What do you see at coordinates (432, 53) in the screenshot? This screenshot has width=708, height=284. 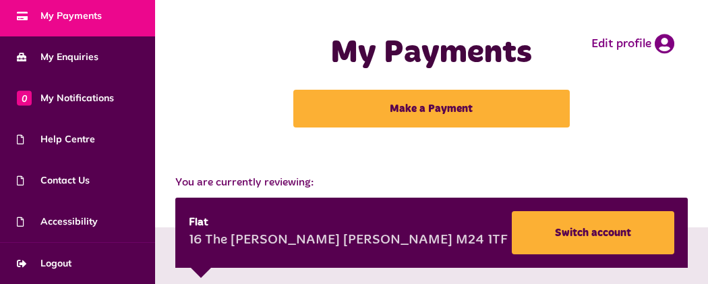 I see `h1: My Payments` at bounding box center [432, 53].